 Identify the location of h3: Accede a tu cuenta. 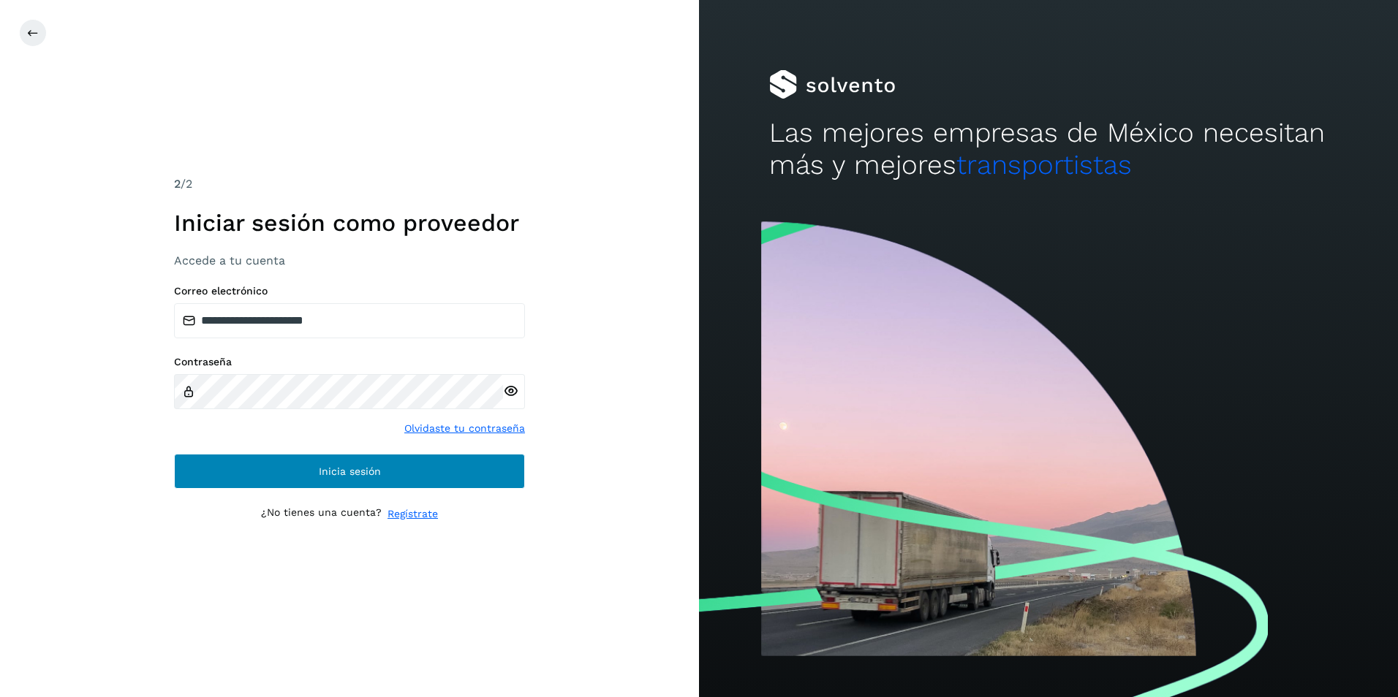
(349, 260).